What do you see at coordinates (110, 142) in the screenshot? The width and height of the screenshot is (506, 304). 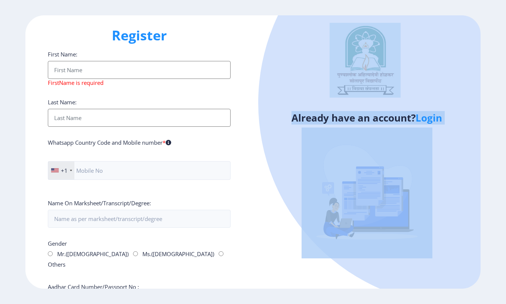 I see `label: Whatsapp Country Code and Mobile number` at bounding box center [110, 142].